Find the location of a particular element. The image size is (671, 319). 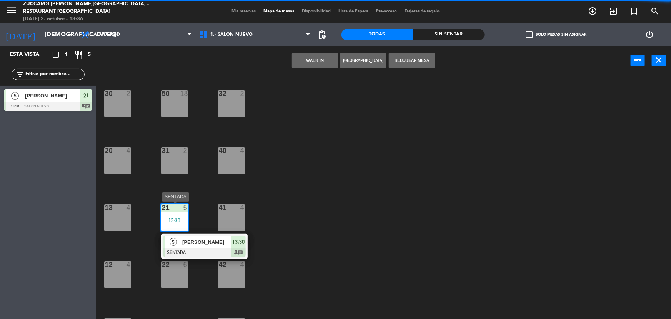

i: crop_square is located at coordinates (56, 55).